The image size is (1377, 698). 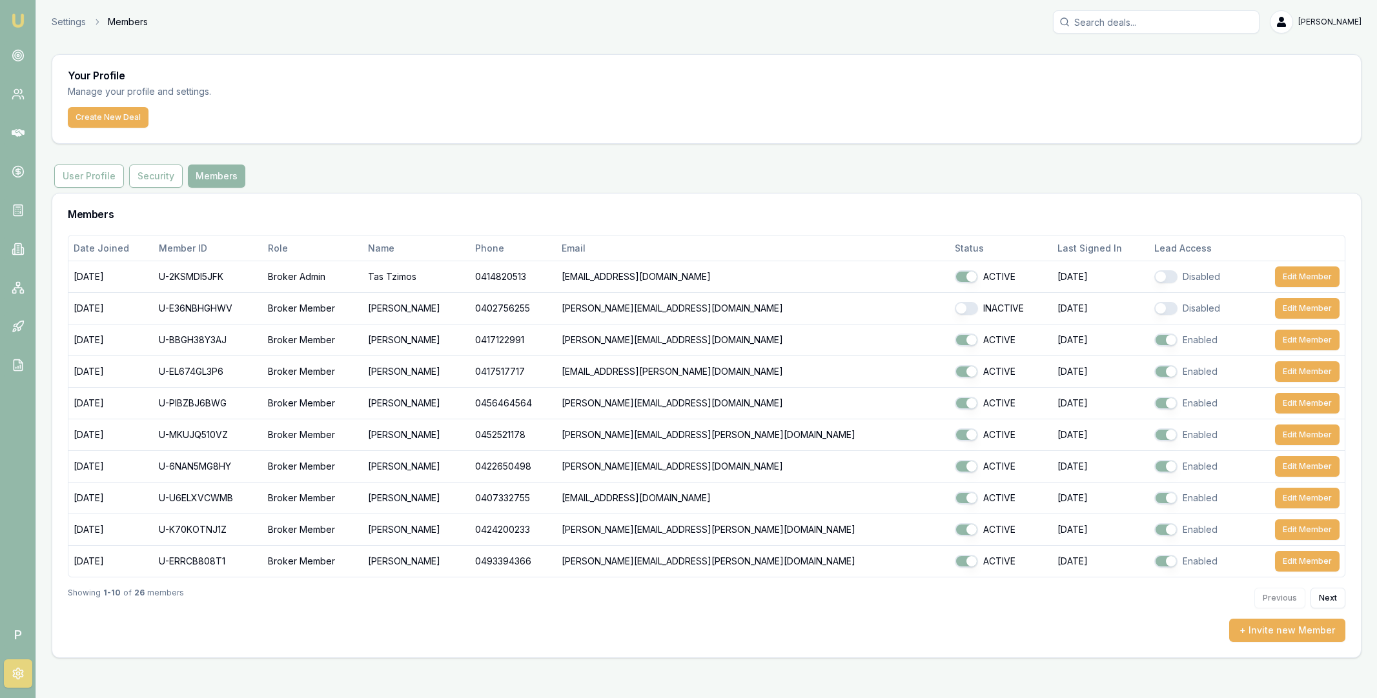 What do you see at coordinates (128, 22) in the screenshot?
I see `span: Members` at bounding box center [128, 22].